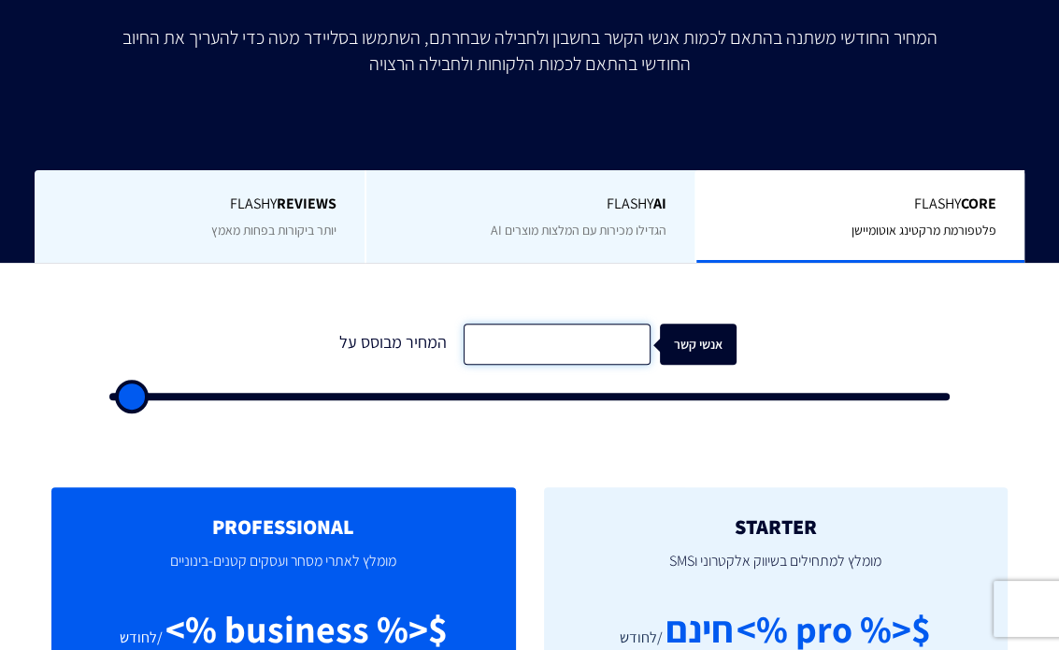 Image resolution: width=1059 pixels, height=650 pixels. I want to click on p: המחיר החודשי משתנה בהתאם לכמות אנשי הקשר בחשבון ולחבילה שבחרתם, השתמשו בסליידר מטה כדי להעריך את ..., so click(530, 50).